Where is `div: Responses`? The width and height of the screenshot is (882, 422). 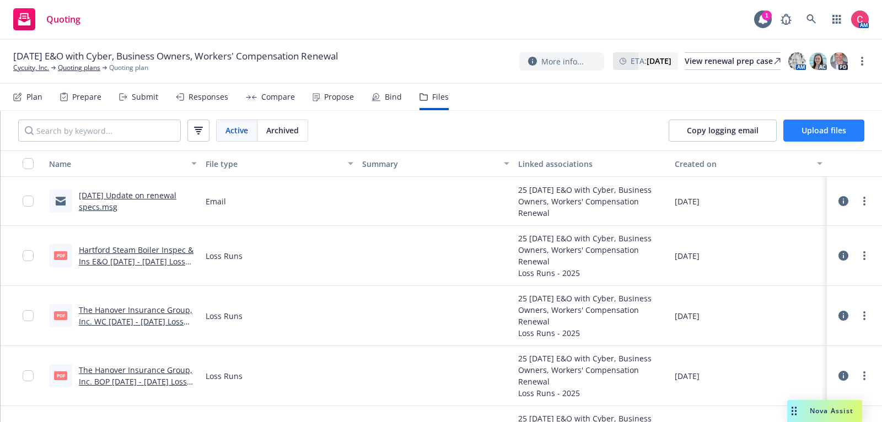 div: Responses is located at coordinates (208, 97).